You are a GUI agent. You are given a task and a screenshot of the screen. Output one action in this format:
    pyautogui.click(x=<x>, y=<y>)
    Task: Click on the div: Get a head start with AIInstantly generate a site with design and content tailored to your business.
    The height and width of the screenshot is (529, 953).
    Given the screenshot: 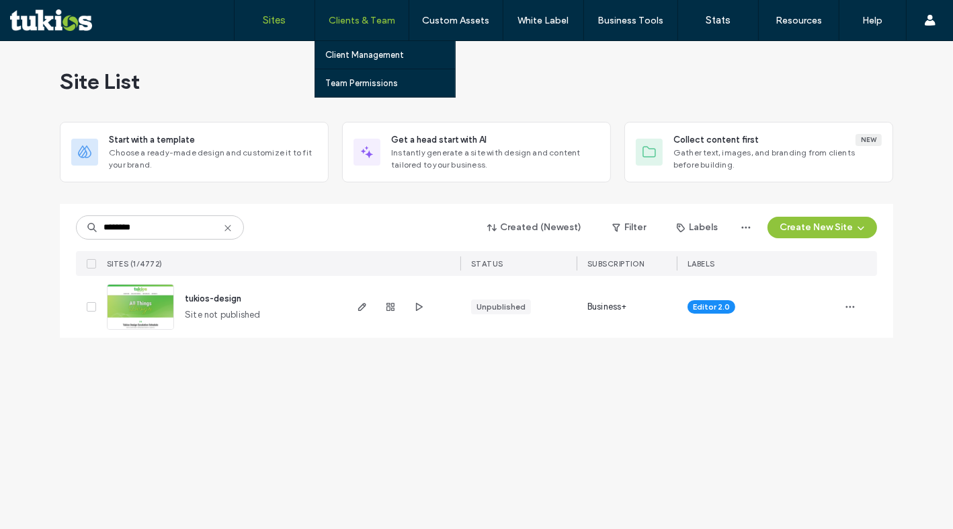 What is the action you would take?
    pyautogui.click(x=477, y=152)
    